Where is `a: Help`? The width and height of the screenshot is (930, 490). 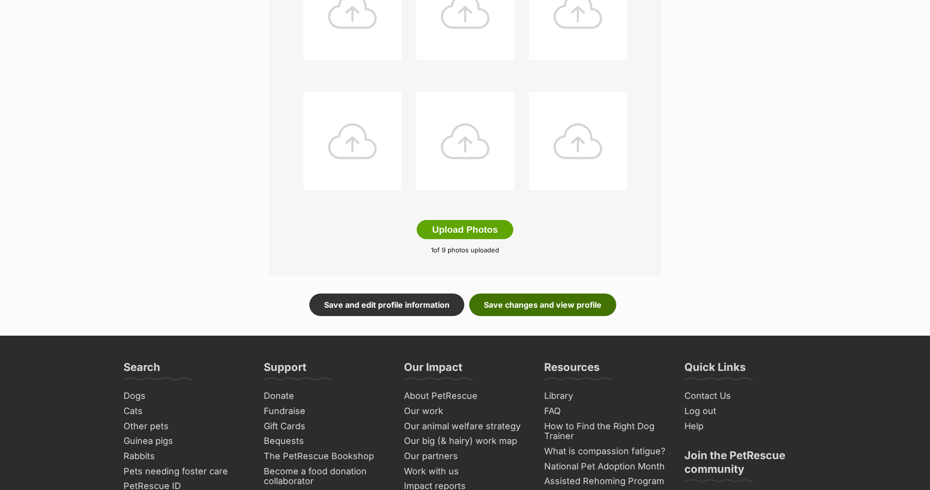
a: Help is located at coordinates (746, 426).